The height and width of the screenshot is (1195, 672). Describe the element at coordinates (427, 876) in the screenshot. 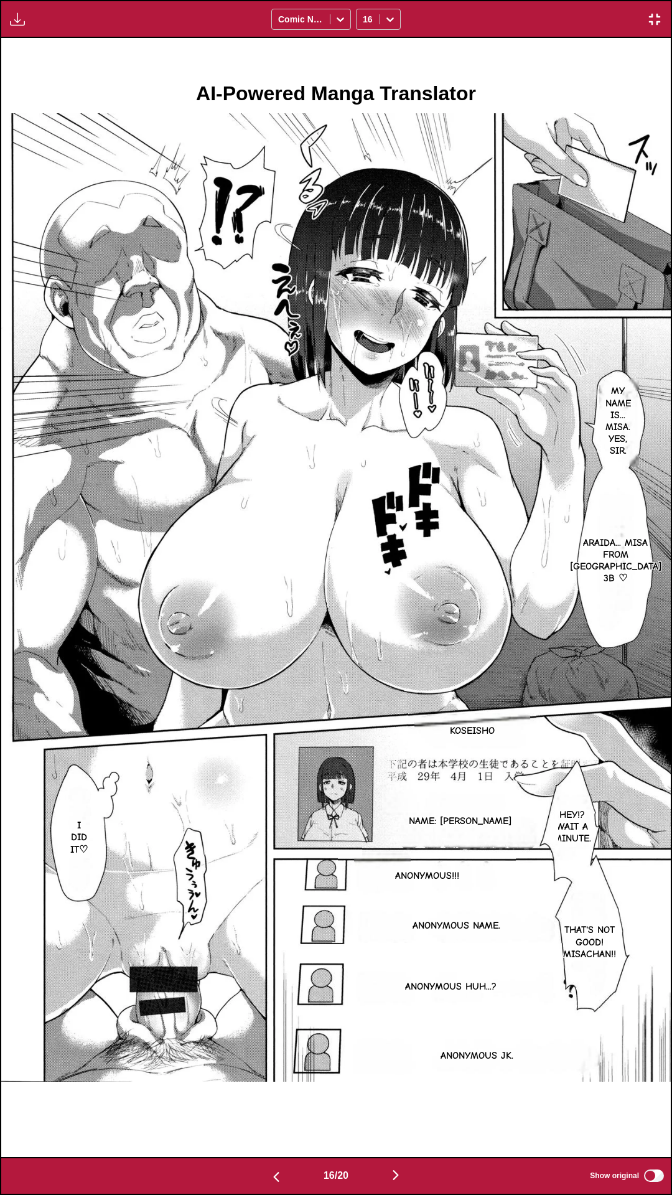

I see `p: Anonymous!!!` at that location.